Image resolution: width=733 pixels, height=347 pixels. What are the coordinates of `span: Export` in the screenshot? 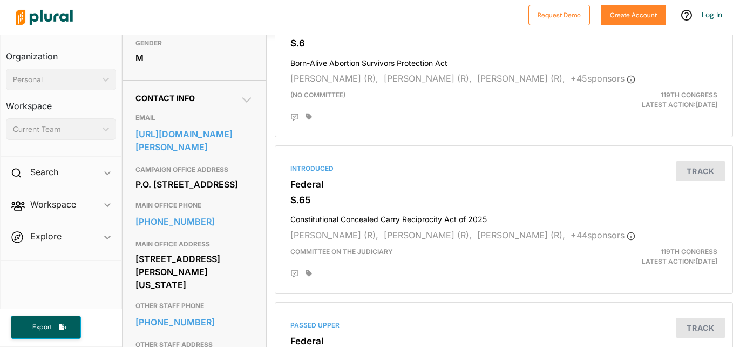 It's located at (42, 327).